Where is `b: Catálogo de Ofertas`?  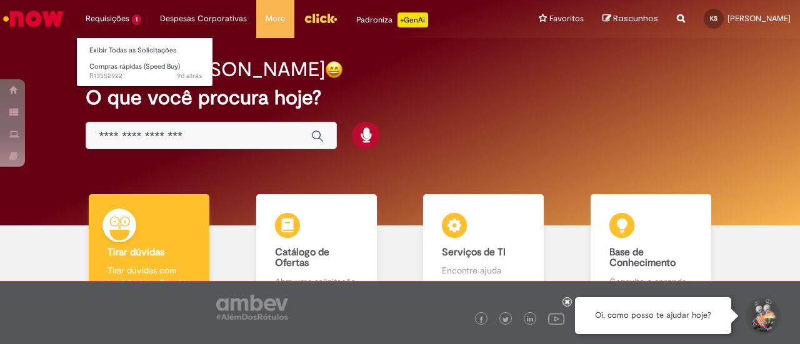
b: Catálogo de Ofertas is located at coordinates (302, 258).